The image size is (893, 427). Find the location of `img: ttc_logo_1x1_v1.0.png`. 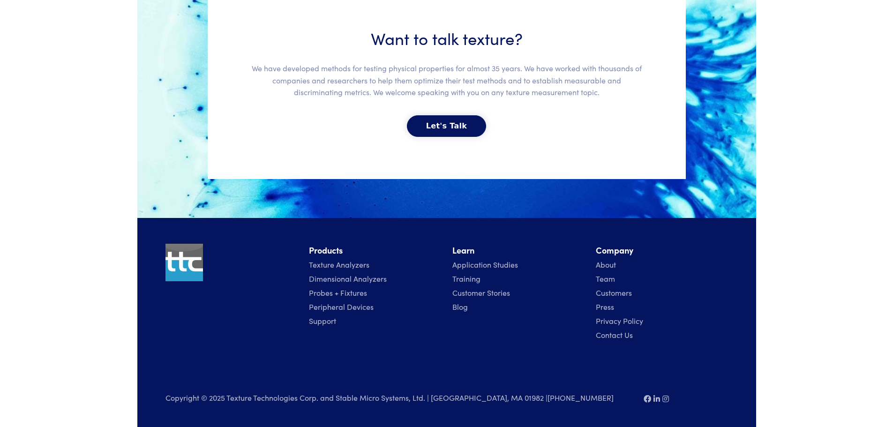

img: ttc_logo_1x1_v1.0.png is located at coordinates (184, 262).